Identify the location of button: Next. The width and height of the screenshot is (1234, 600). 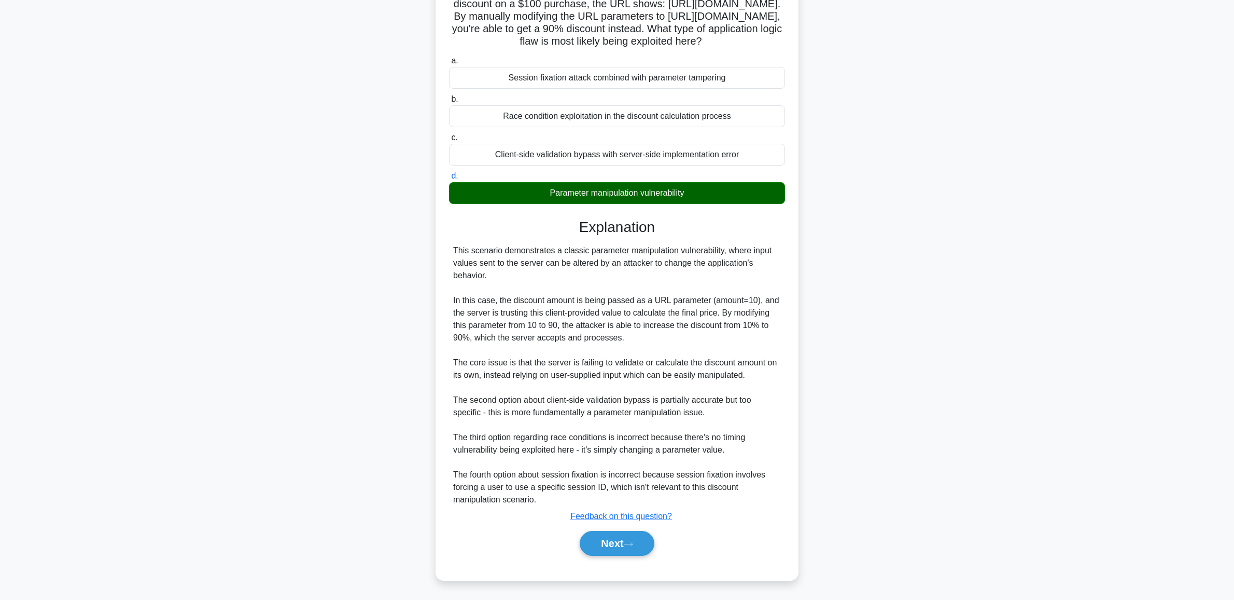
(617, 543).